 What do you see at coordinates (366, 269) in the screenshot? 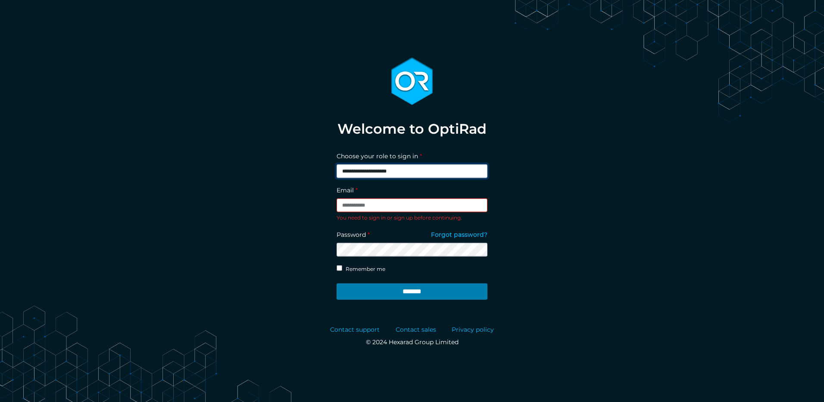
I see `label: Remember me` at bounding box center [366, 269].